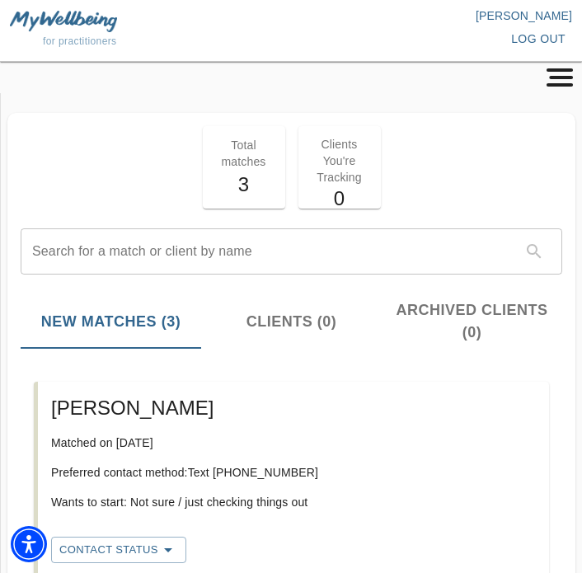 The width and height of the screenshot is (582, 573). What do you see at coordinates (244, 153) in the screenshot?
I see `p: Total matches` at bounding box center [244, 153].